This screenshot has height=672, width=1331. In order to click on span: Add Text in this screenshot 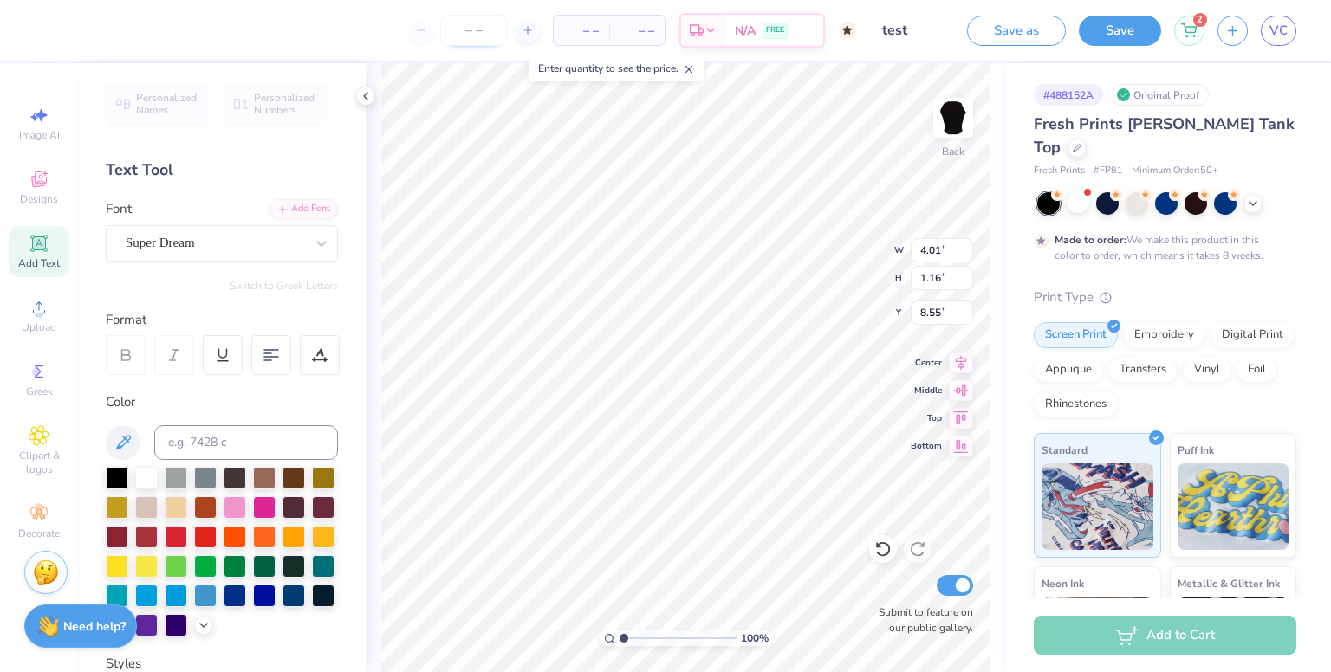, I will do `click(39, 263)`.